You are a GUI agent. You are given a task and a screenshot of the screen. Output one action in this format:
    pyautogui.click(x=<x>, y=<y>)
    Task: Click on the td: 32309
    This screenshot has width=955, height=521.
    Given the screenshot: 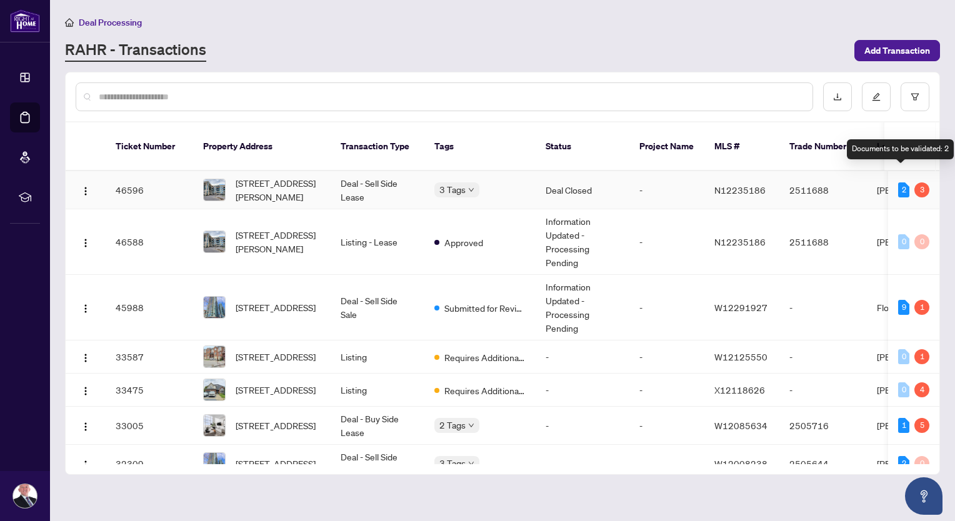 What is the action you would take?
    pyautogui.click(x=149, y=464)
    